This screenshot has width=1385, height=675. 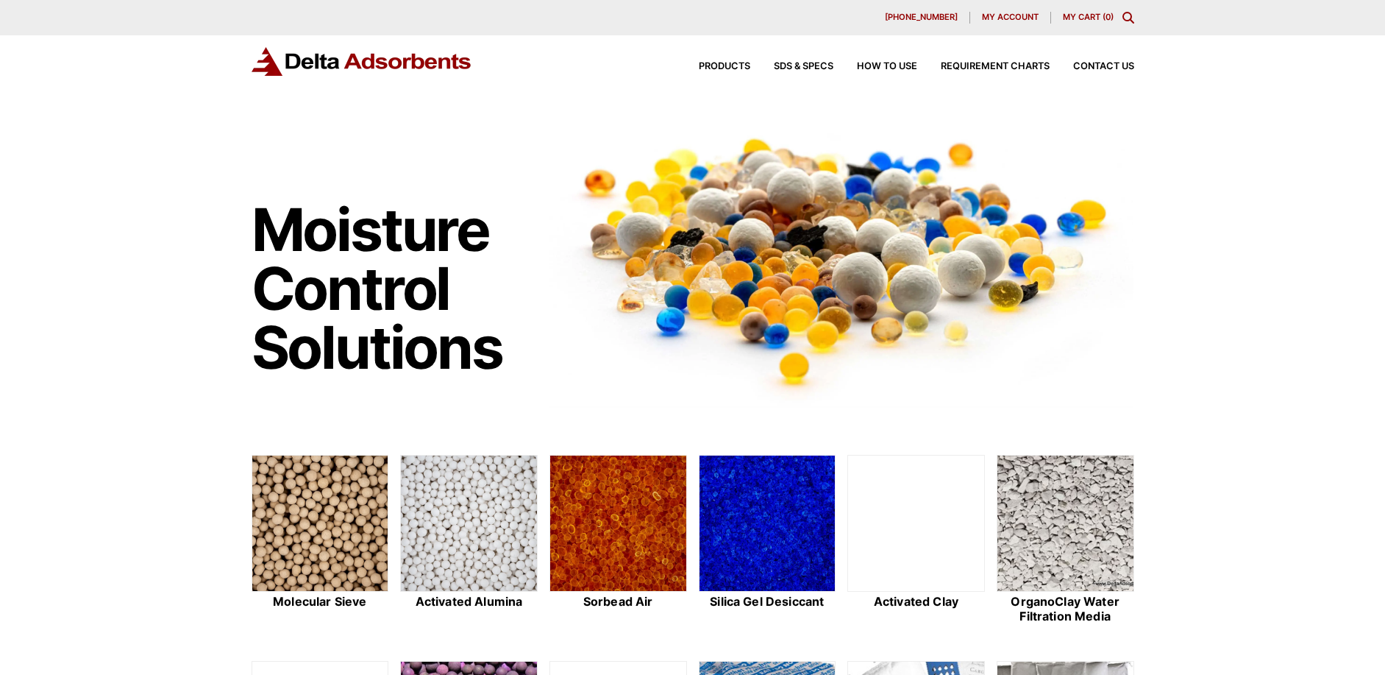 What do you see at coordinates (1088, 17) in the screenshot?
I see `a: My Cart (0)` at bounding box center [1088, 17].